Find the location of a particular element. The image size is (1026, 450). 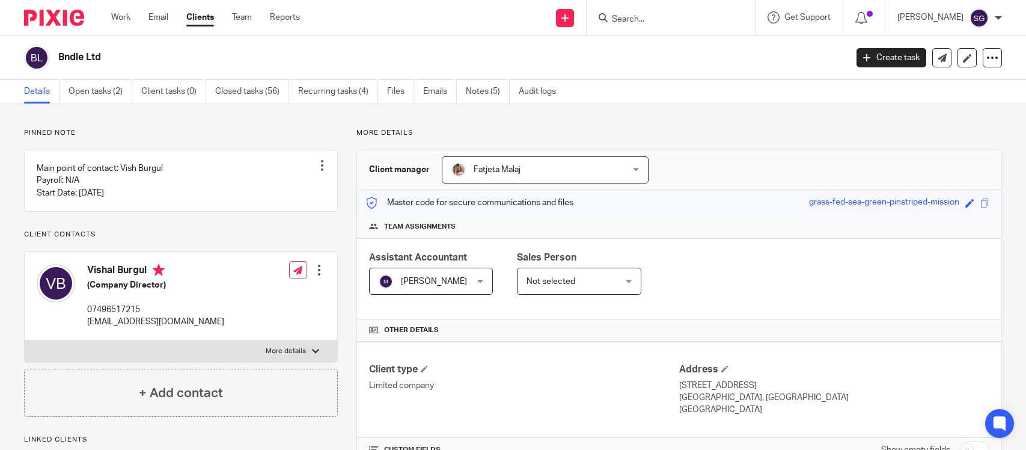

h4: Client type is located at coordinates (524, 369).